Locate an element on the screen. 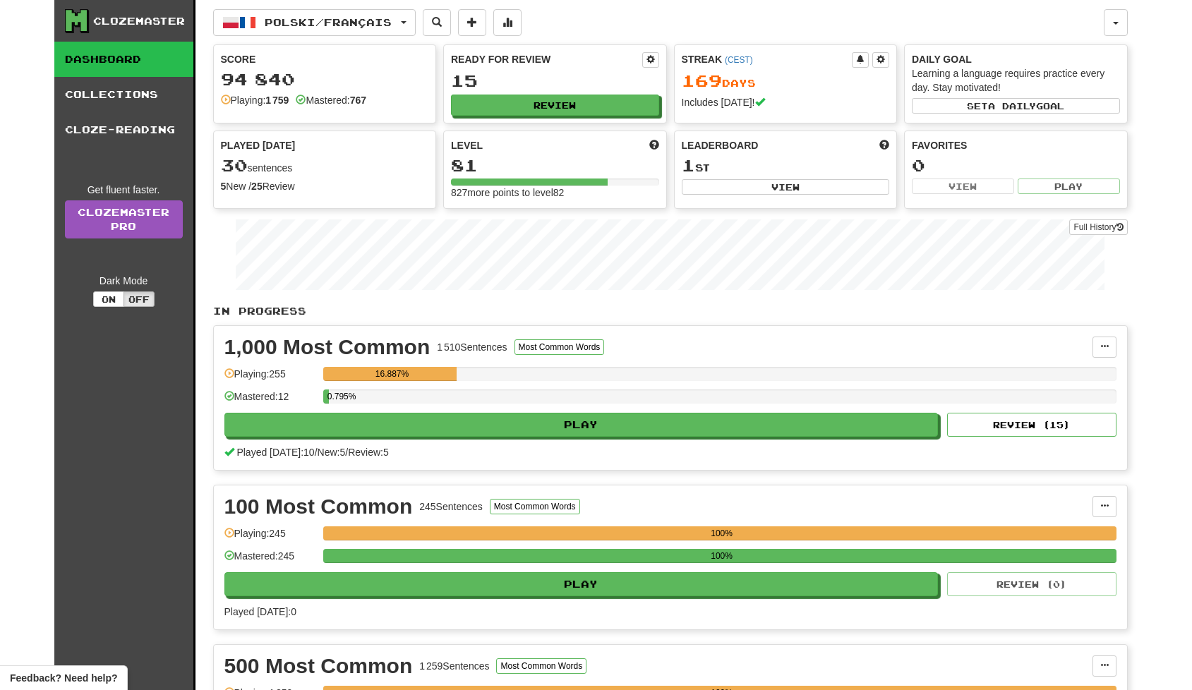  div: st is located at coordinates (786, 166).